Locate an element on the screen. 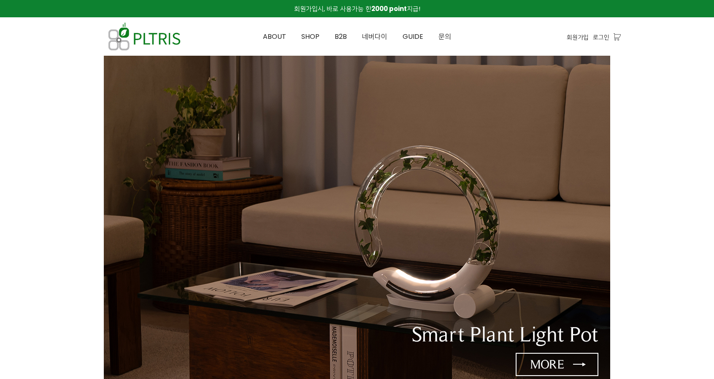  a: SHOP is located at coordinates (310, 37).